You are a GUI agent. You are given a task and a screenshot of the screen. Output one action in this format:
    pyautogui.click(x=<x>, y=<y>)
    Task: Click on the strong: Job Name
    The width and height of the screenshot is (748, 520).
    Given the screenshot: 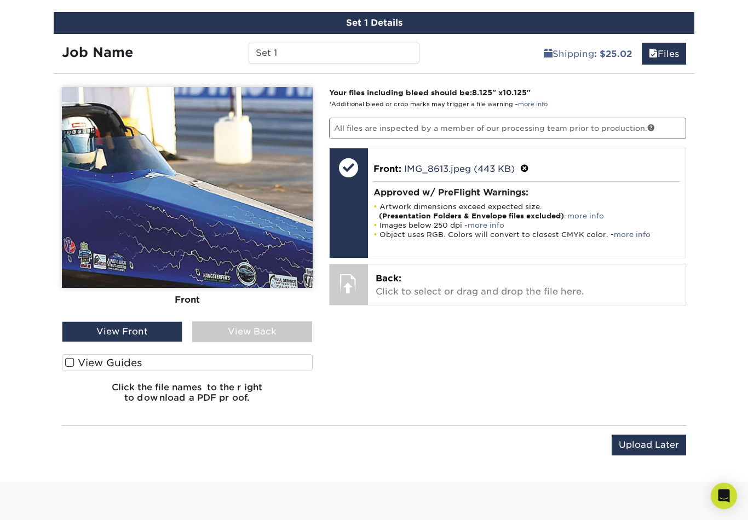 What is the action you would take?
    pyautogui.click(x=98, y=52)
    